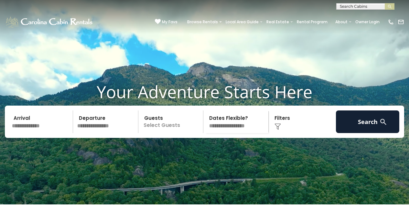 The width and height of the screenshot is (409, 207). Describe the element at coordinates (367, 22) in the screenshot. I see `a: Owner Login` at that location.